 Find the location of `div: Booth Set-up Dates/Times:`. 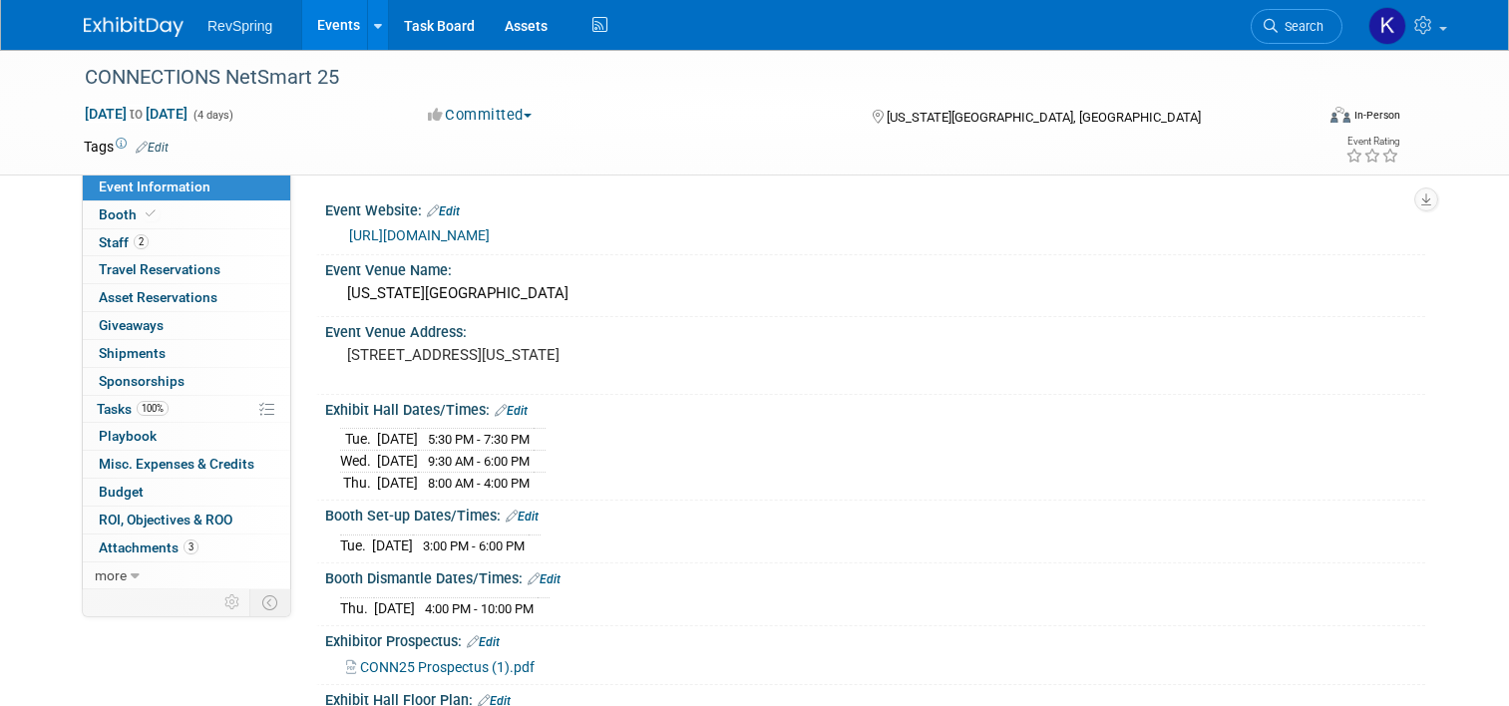

div: Booth Set-up Dates/Times: is located at coordinates (875, 514).